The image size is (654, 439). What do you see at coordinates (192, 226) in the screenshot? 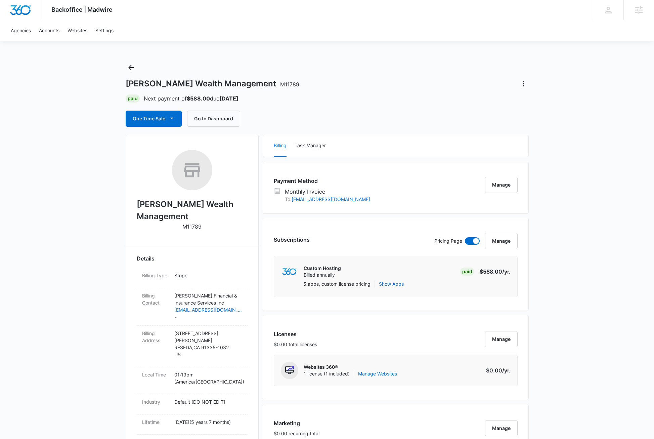
I see `p: M11789` at bounding box center [192, 226].